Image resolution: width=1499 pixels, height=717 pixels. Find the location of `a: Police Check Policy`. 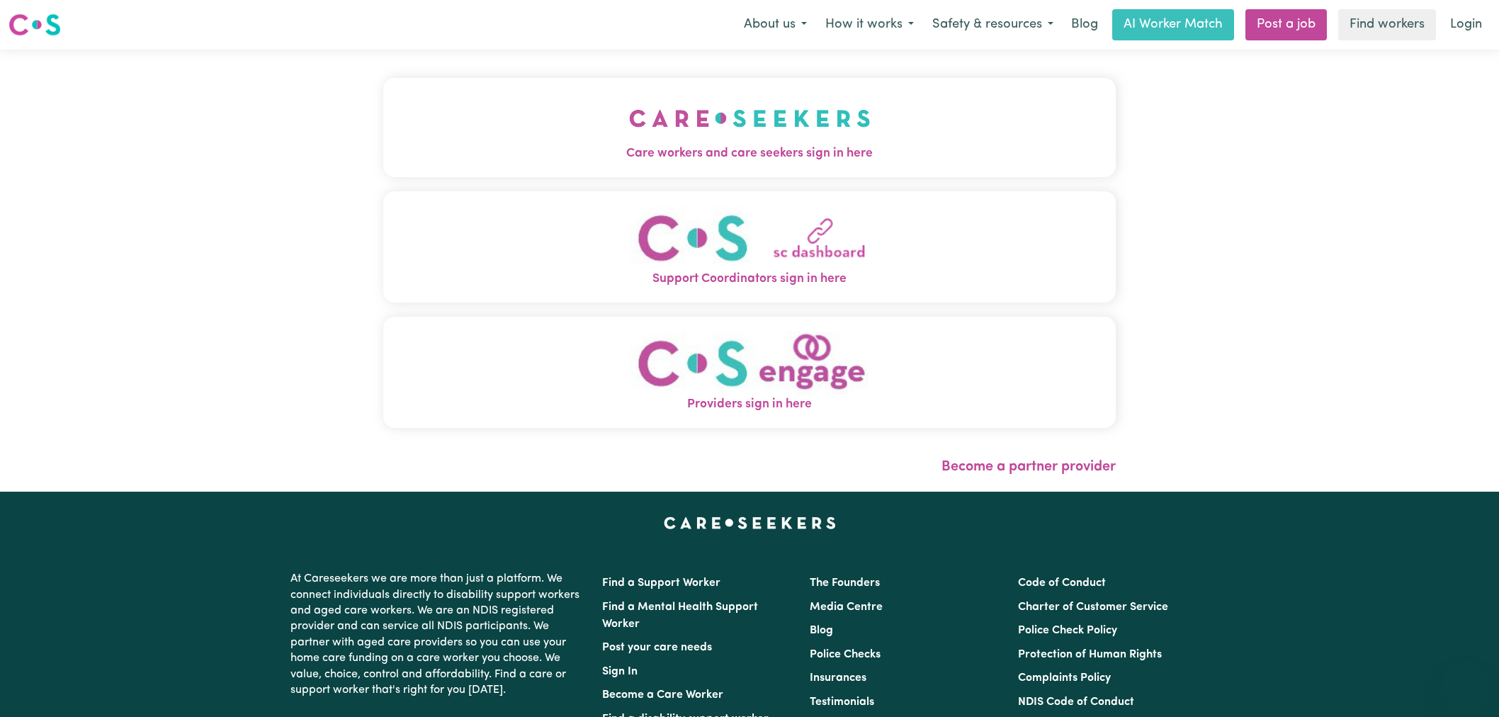

a: Police Check Policy is located at coordinates (1067, 630).